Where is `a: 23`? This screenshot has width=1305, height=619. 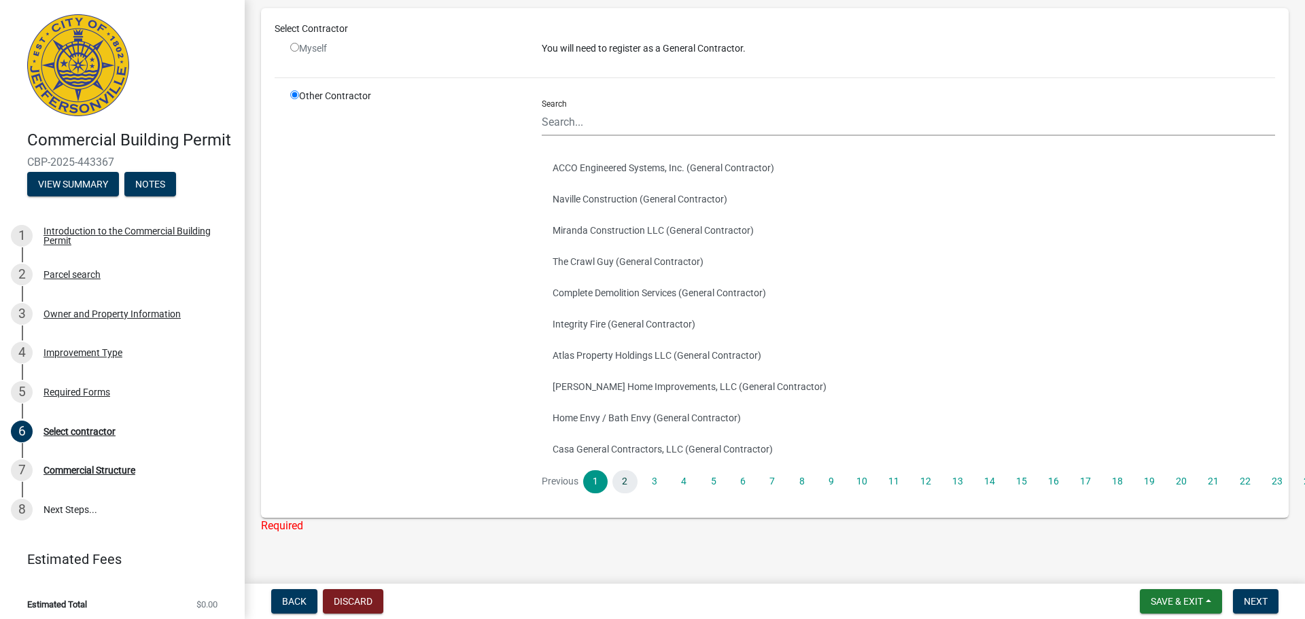 a: 23 is located at coordinates (1277, 482).